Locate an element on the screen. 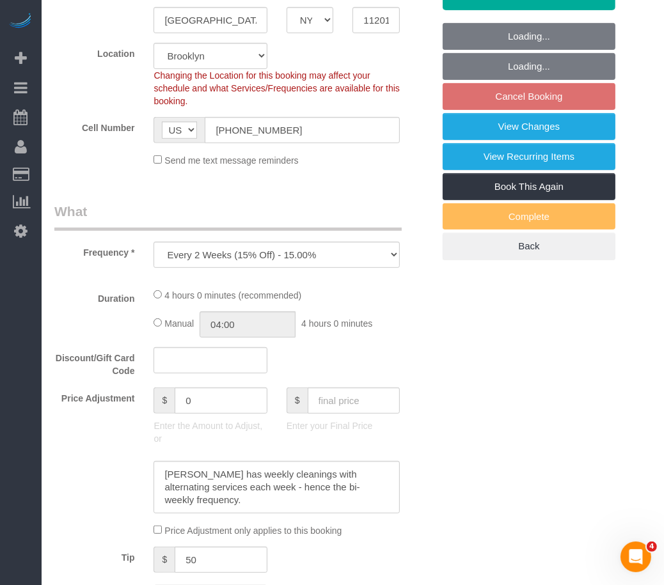 The height and width of the screenshot is (585, 664). span: 4 hours 0 minutes is located at coordinates (336, 324).